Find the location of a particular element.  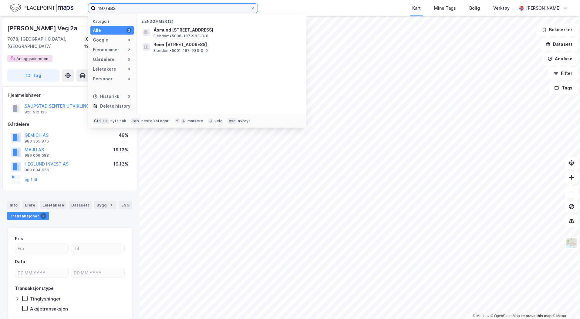

div: Pris is located at coordinates (19, 239).